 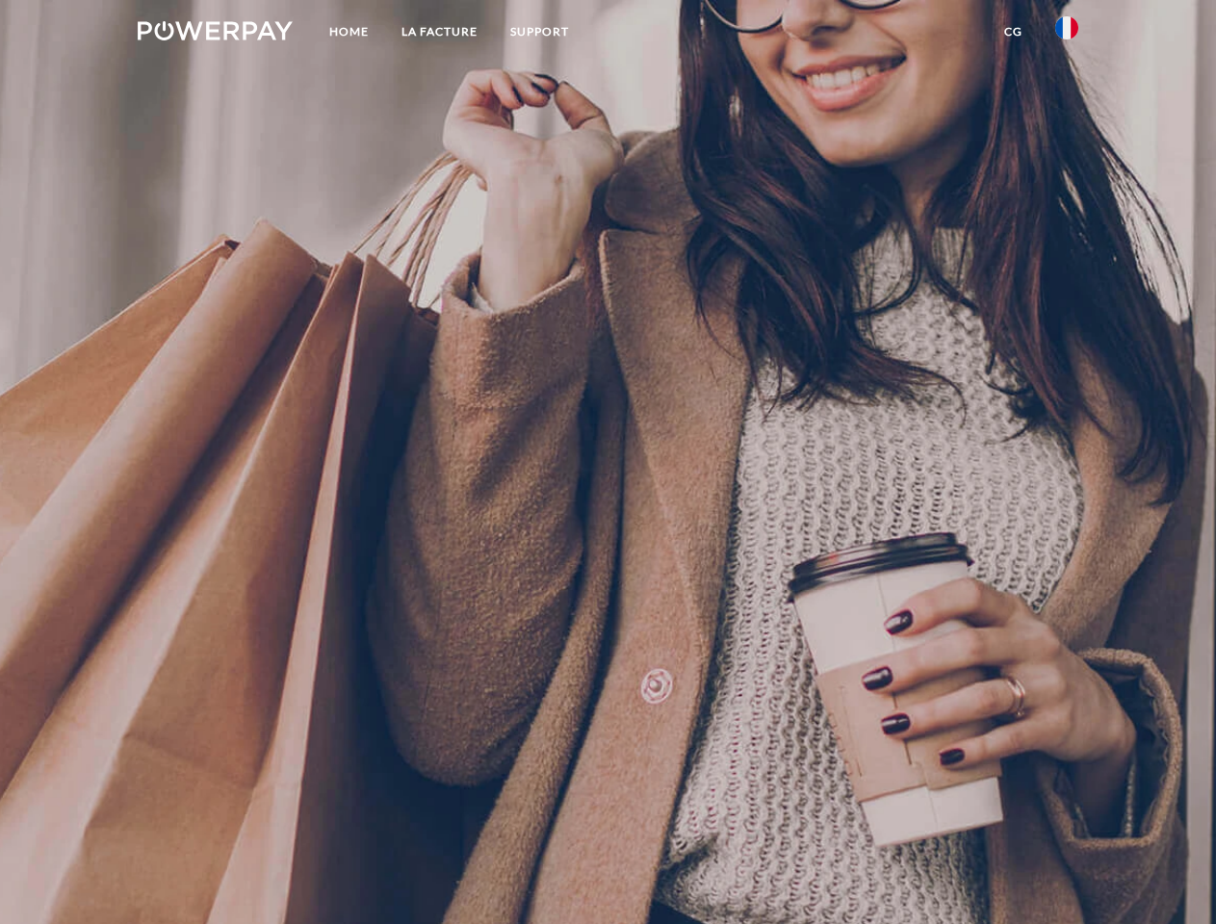 What do you see at coordinates (215, 31) in the screenshot?
I see `img: logo-powerpay-white.svg` at bounding box center [215, 31].